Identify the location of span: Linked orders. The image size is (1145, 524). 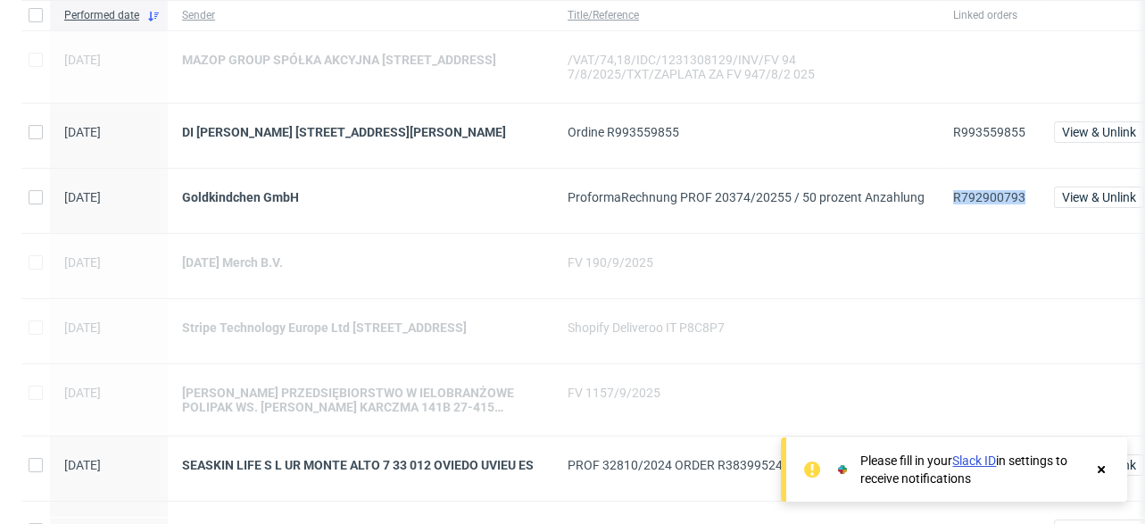
(989, 15).